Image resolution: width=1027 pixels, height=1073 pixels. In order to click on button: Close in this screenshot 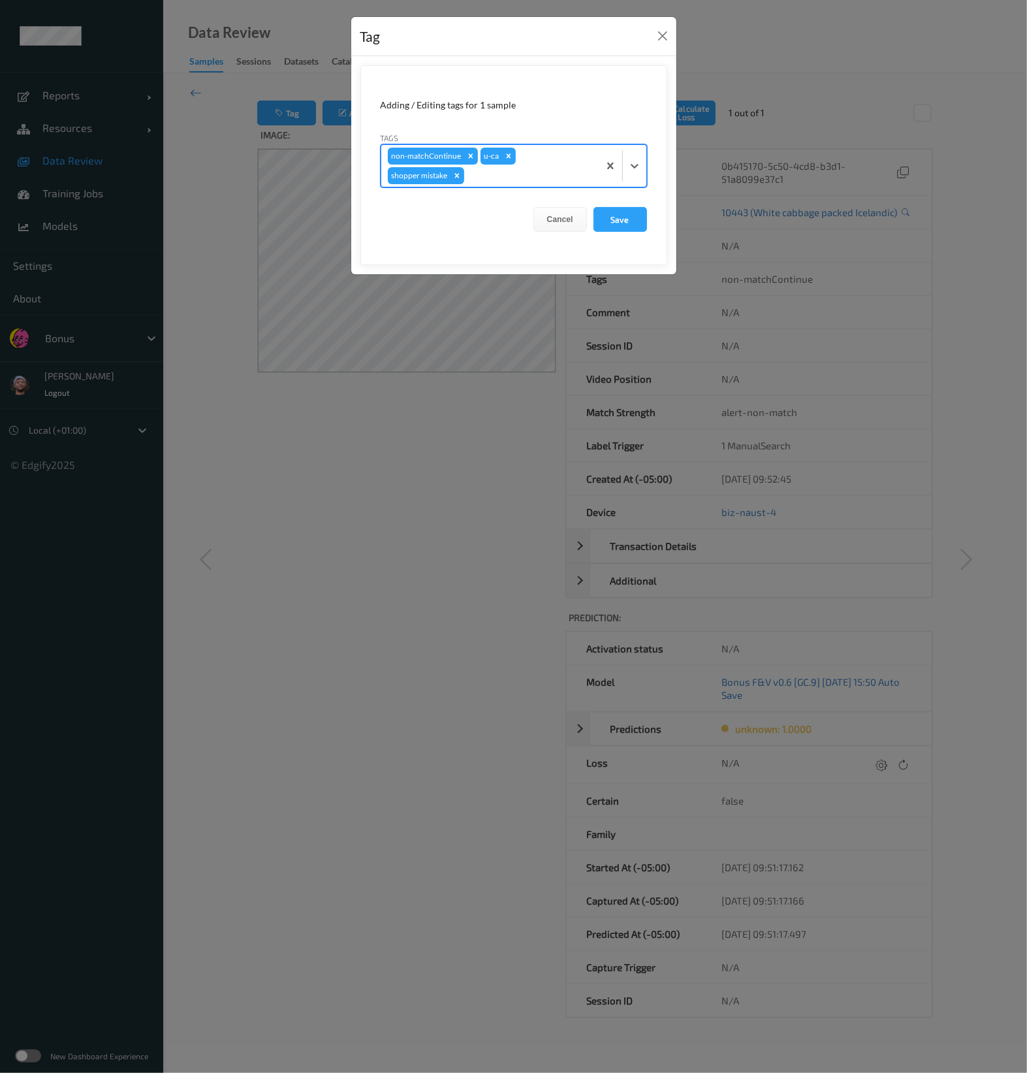, I will do `click(663, 36)`.